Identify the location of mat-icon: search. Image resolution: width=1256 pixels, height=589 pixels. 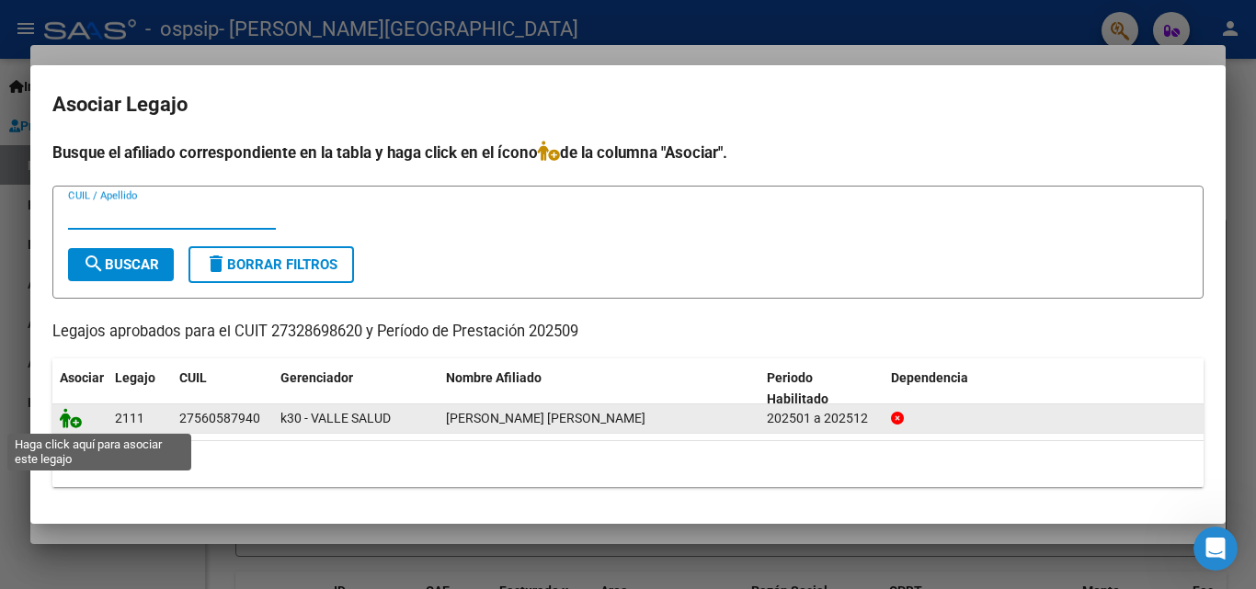
(94, 264).